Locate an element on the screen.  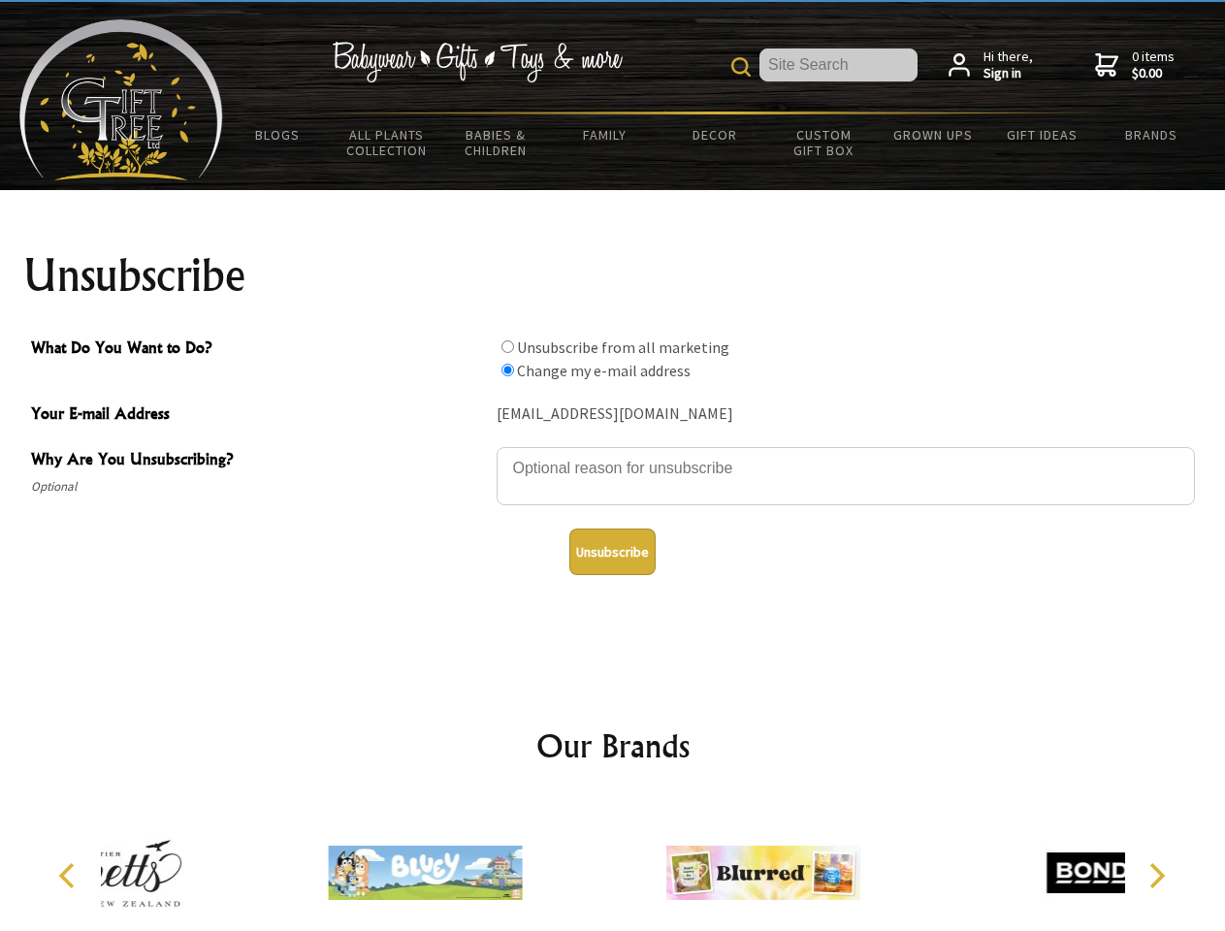
input: Site Search is located at coordinates (838, 65).